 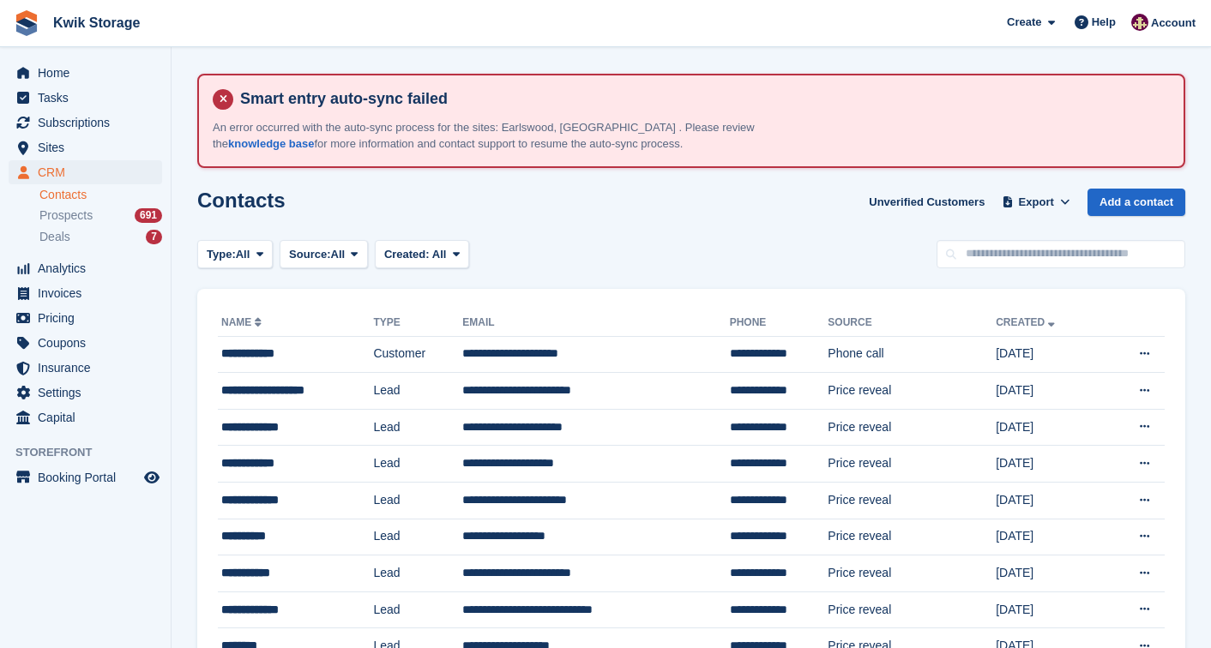 What do you see at coordinates (418, 323) in the screenshot?
I see `th: Type` at bounding box center [418, 323].